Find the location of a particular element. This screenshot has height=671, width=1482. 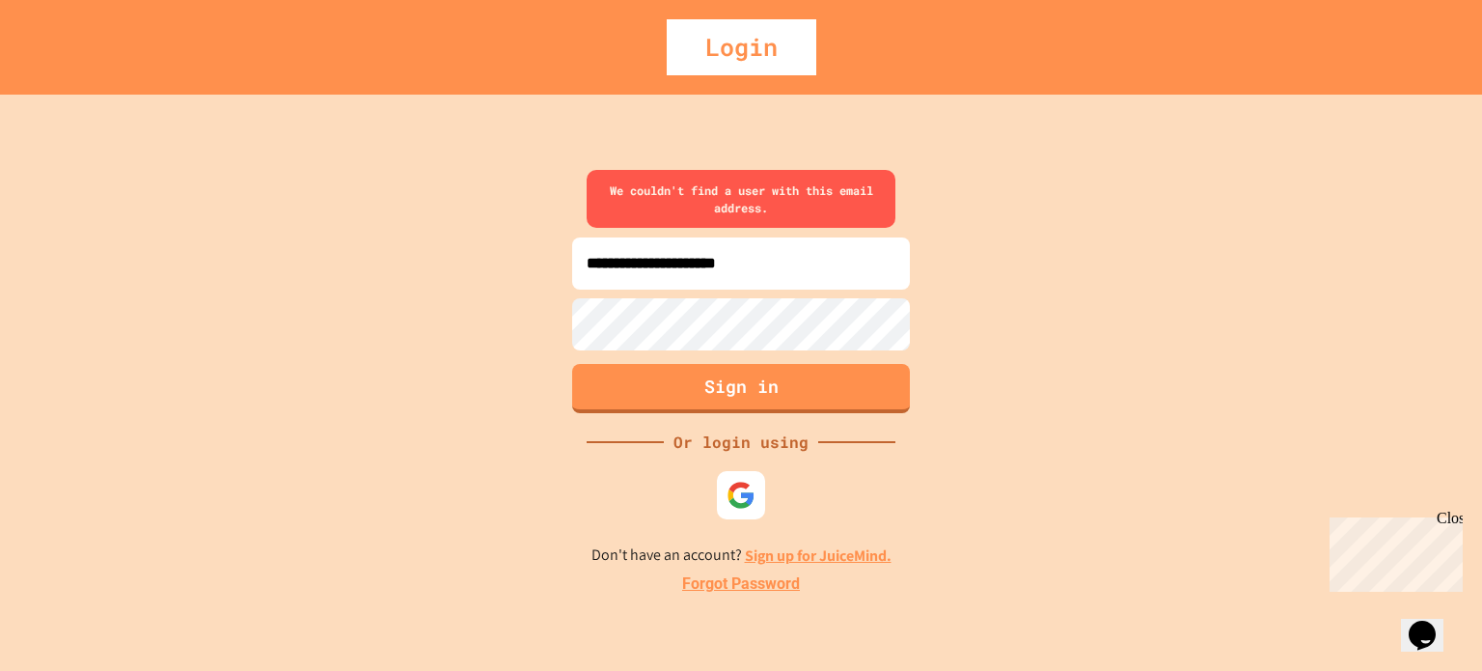

div: Or login using is located at coordinates (741, 442).